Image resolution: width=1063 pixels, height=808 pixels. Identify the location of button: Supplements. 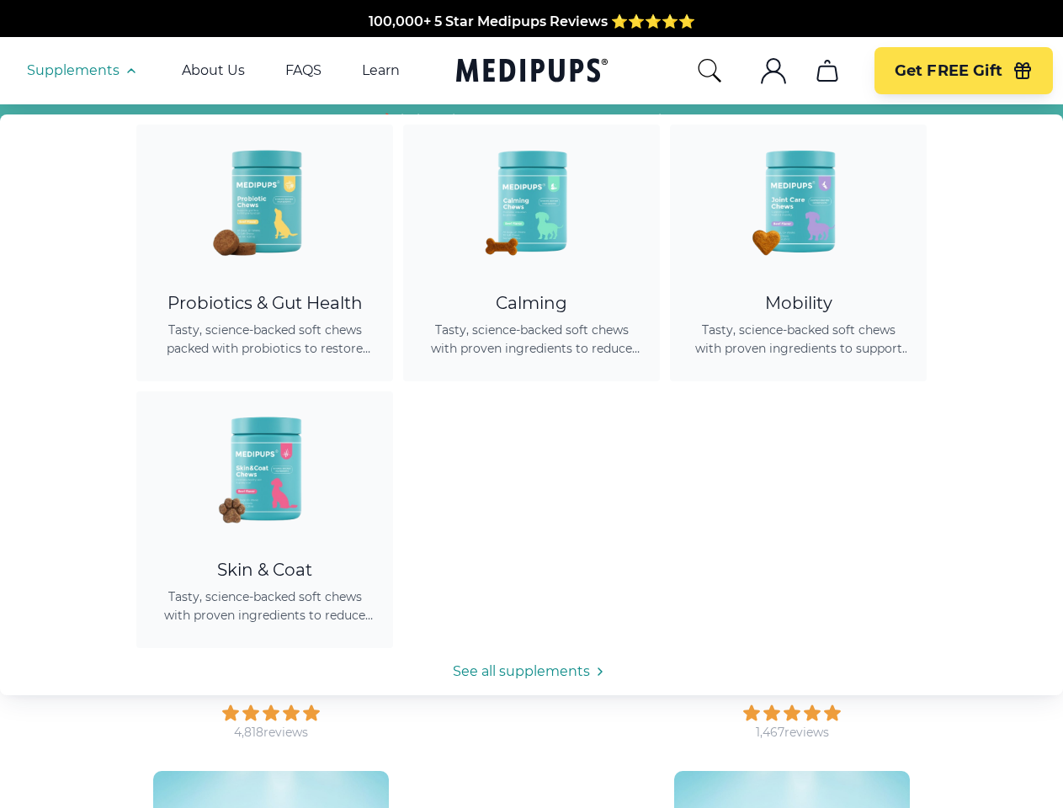
(84, 71).